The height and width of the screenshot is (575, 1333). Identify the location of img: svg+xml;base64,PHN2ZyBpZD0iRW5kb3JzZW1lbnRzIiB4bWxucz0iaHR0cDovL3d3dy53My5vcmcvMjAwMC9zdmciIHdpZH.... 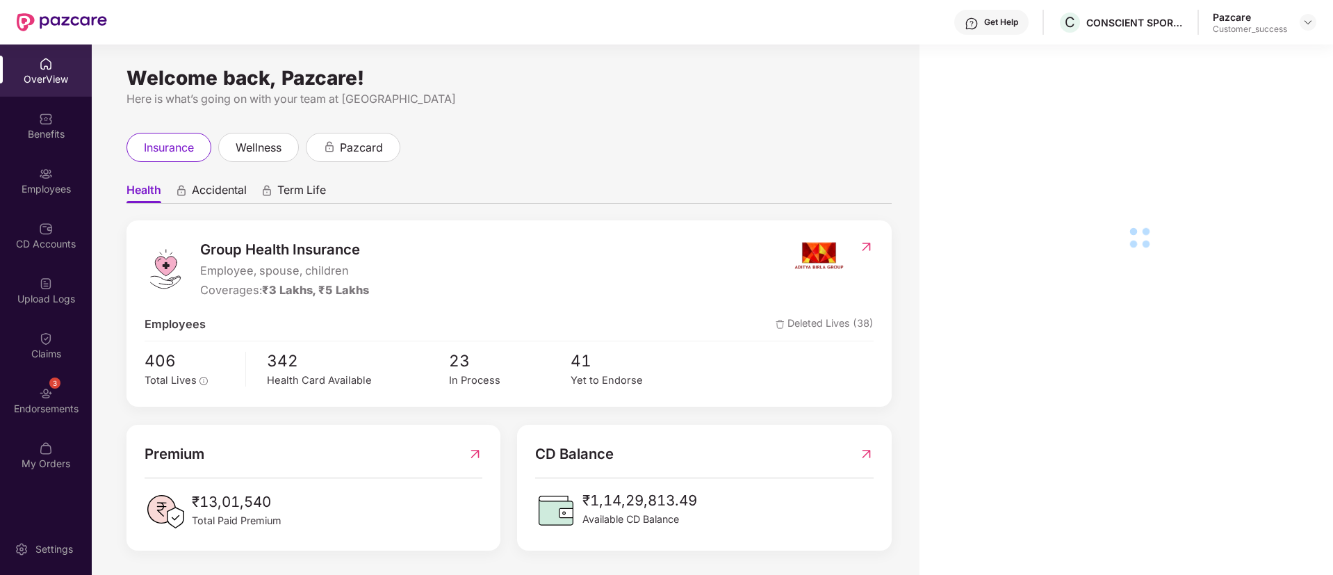
(46, 394).